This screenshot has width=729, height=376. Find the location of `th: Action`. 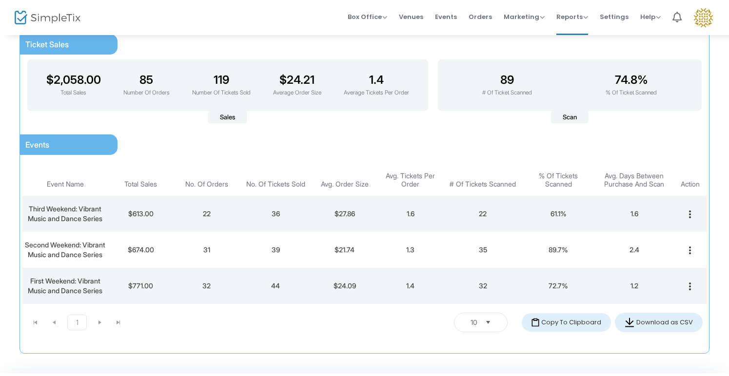

th: Action is located at coordinates (690, 180).